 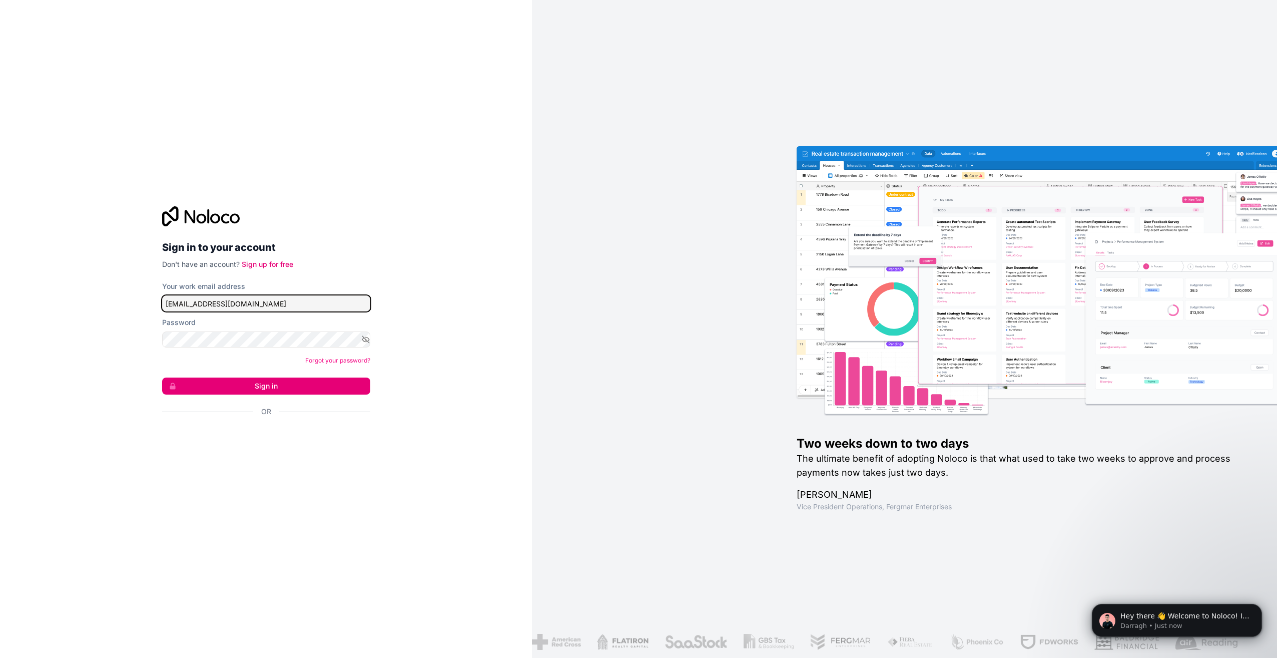 What do you see at coordinates (1021, 465) in the screenshot?
I see `h2: The ultimate benefit of adopting Noloco is that what used to take two weeks to approve and proces...` at bounding box center [1021, 465].